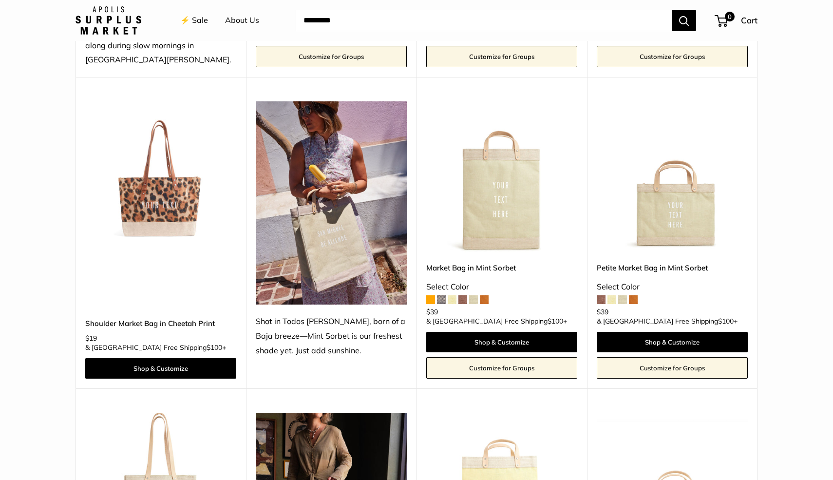 This screenshot has height=480, width=833. I want to click on a: Petite Market Bag in Mint SorbetPetite Market Bag in Mint Sorbet, so click(672, 177).